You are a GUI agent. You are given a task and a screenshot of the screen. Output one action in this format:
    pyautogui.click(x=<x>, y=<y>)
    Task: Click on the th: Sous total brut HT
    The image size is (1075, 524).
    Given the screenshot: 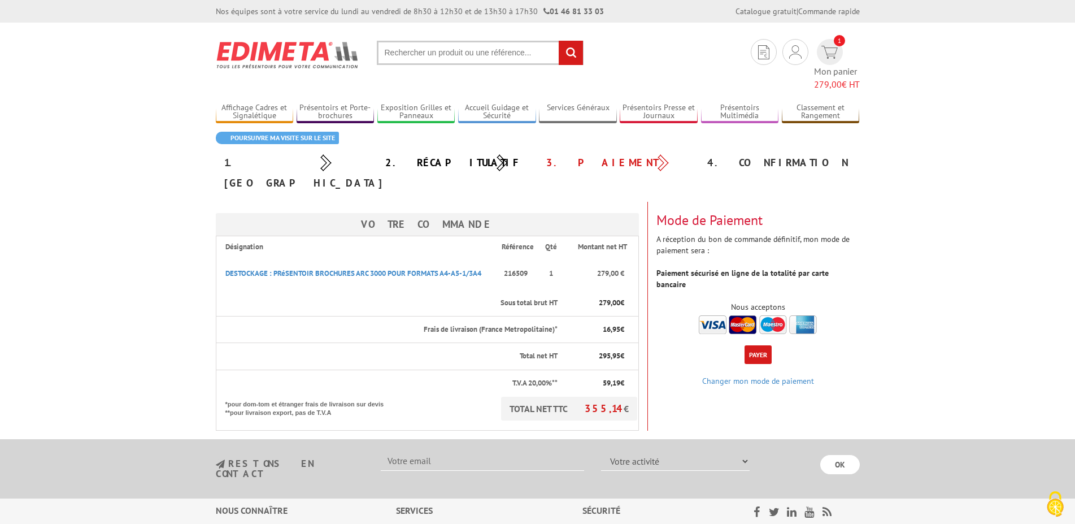 What is the action you would take?
    pyautogui.click(x=387, y=303)
    